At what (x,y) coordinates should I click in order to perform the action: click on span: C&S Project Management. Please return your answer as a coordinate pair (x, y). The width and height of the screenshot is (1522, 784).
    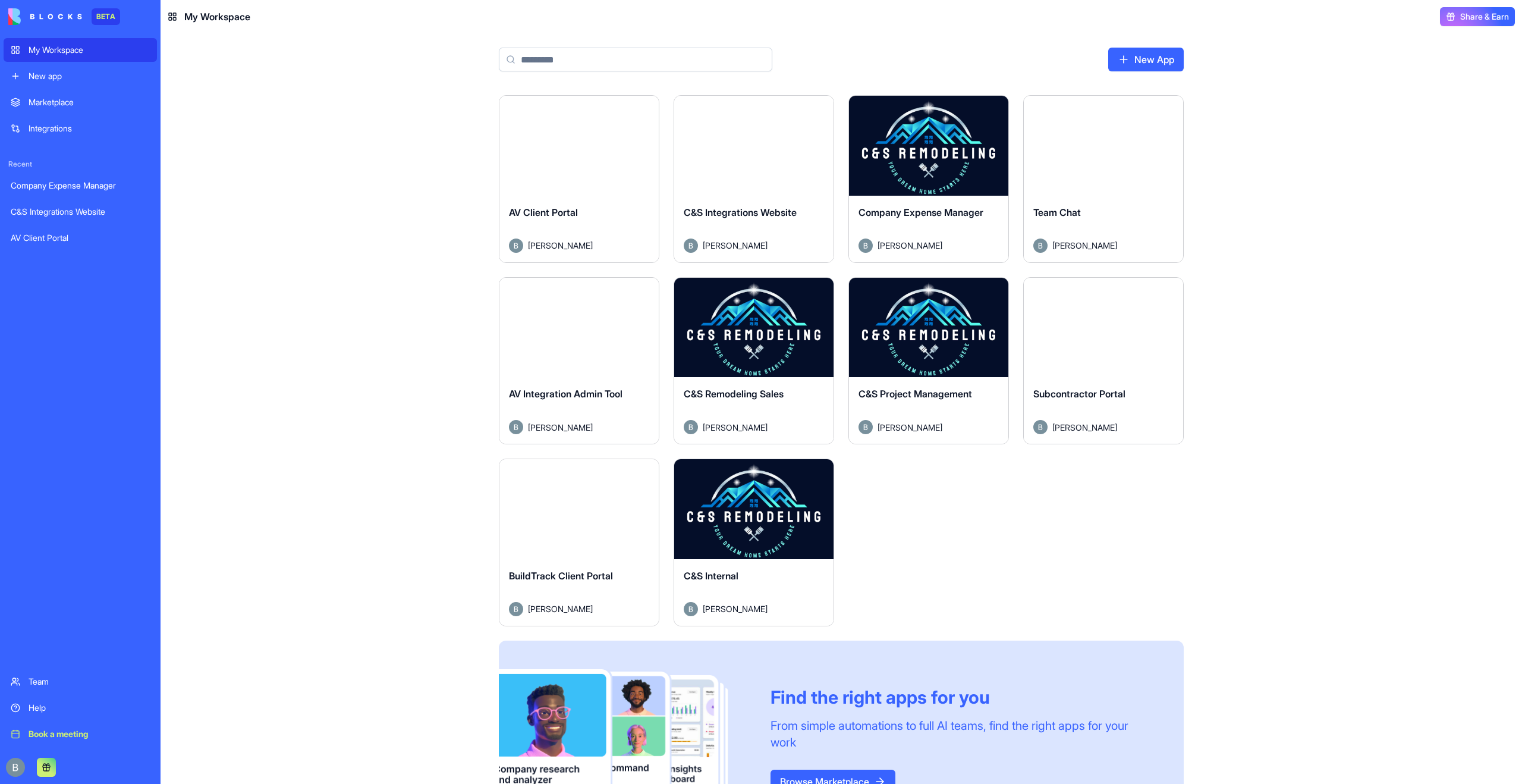
    Looking at the image, I should click on (915, 394).